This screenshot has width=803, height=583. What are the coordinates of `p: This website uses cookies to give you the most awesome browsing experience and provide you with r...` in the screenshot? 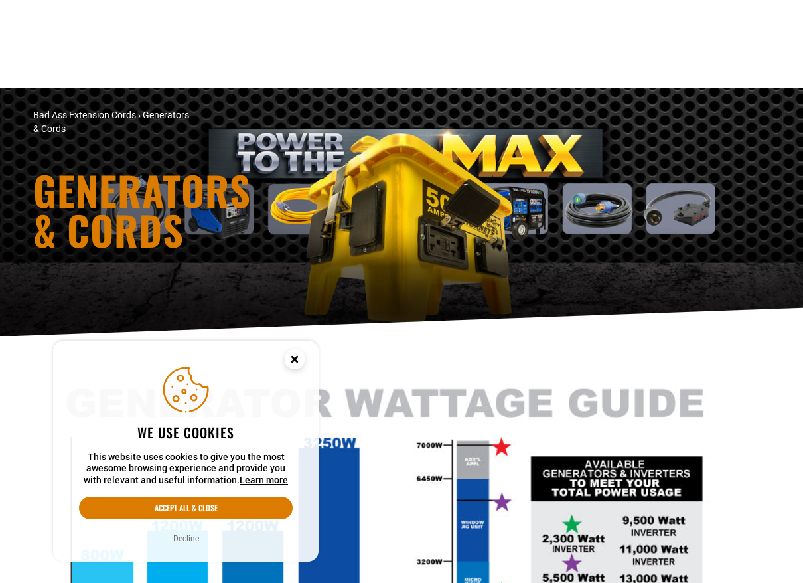 It's located at (186, 468).